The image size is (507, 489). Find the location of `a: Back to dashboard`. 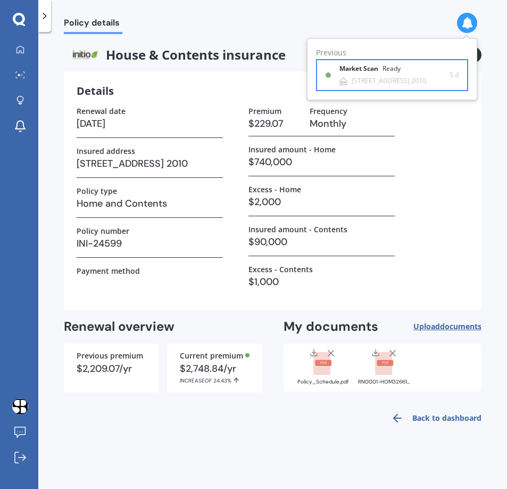

a: Back to dashboard is located at coordinates (433, 418).